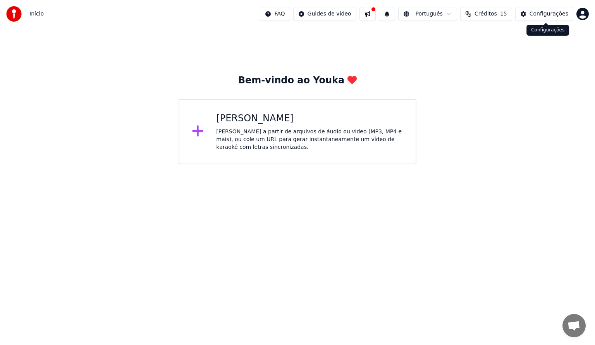  What do you see at coordinates (14, 14) in the screenshot?
I see `img: youka` at bounding box center [14, 14].